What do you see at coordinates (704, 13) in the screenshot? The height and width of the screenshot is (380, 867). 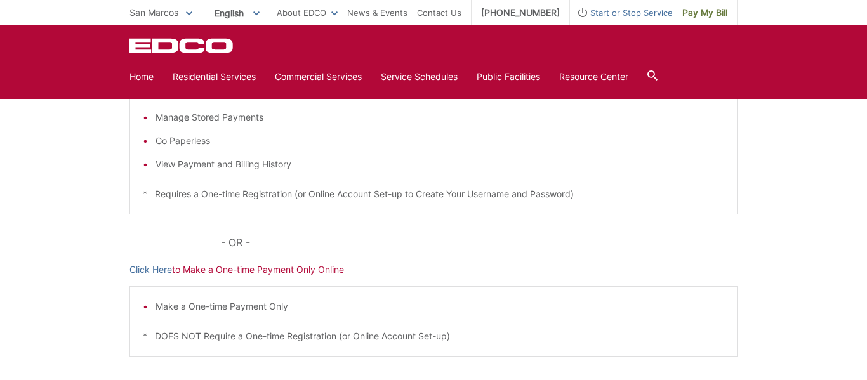 I see `span: Pay My Bill` at bounding box center [704, 13].